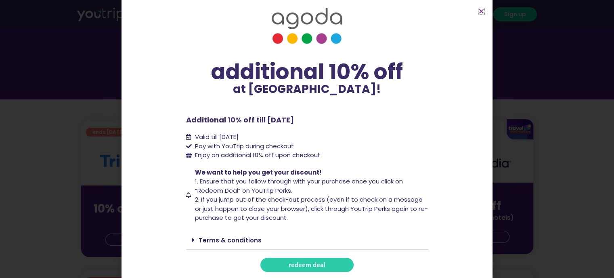 The width and height of the screenshot is (614, 278). Describe the element at coordinates (307, 240) in the screenshot. I see `div: Terms & conditions` at that location.